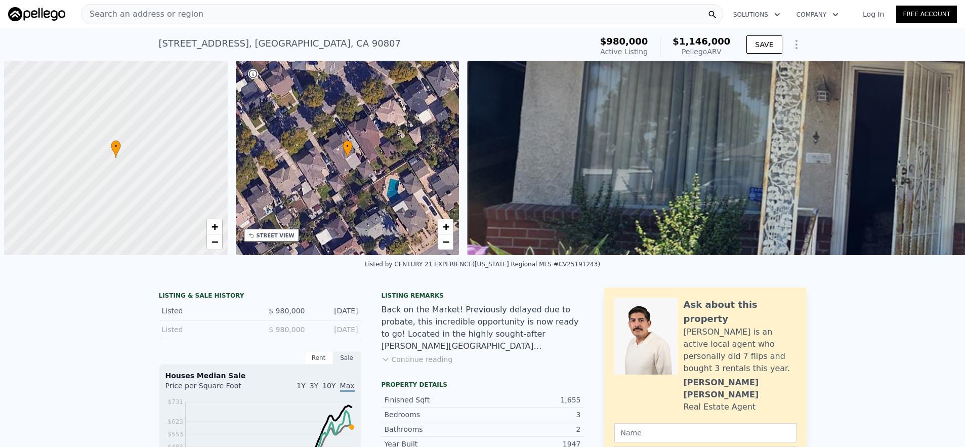 This screenshot has width=965, height=447. I want to click on tspan: $553, so click(175, 434).